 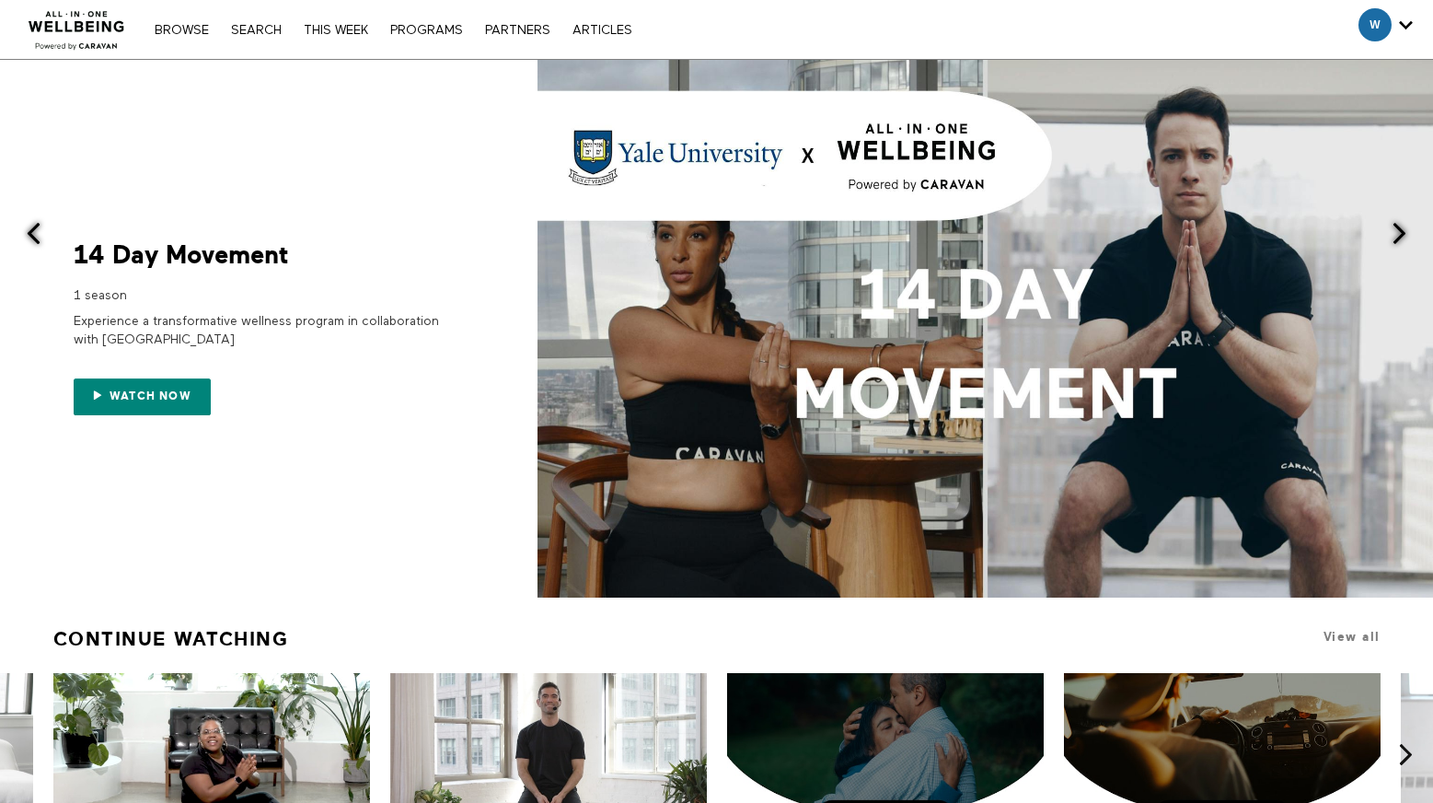 I want to click on a: PARTNERS, so click(x=517, y=30).